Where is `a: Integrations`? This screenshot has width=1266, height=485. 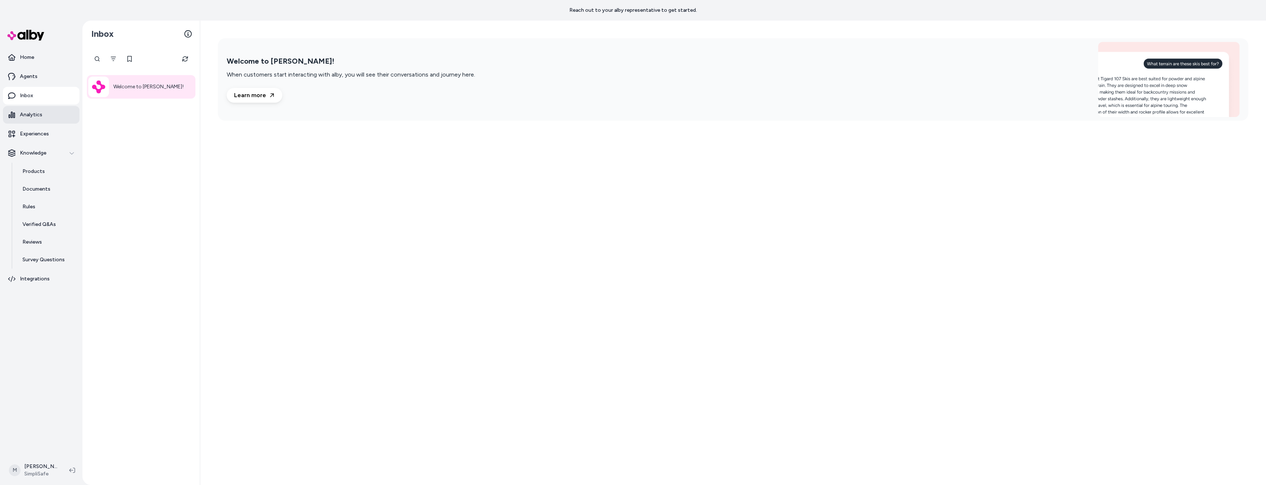
a: Integrations is located at coordinates (41, 279).